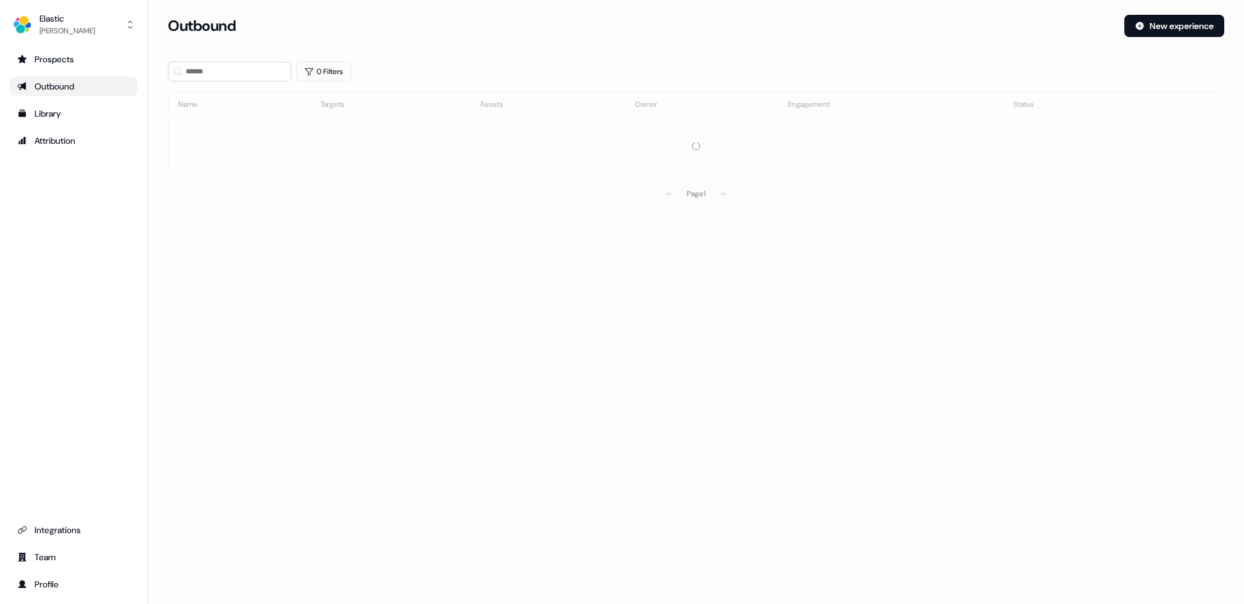 Image resolution: width=1244 pixels, height=604 pixels. What do you see at coordinates (73, 86) in the screenshot?
I see `a: Go to outbound experience` at bounding box center [73, 86].